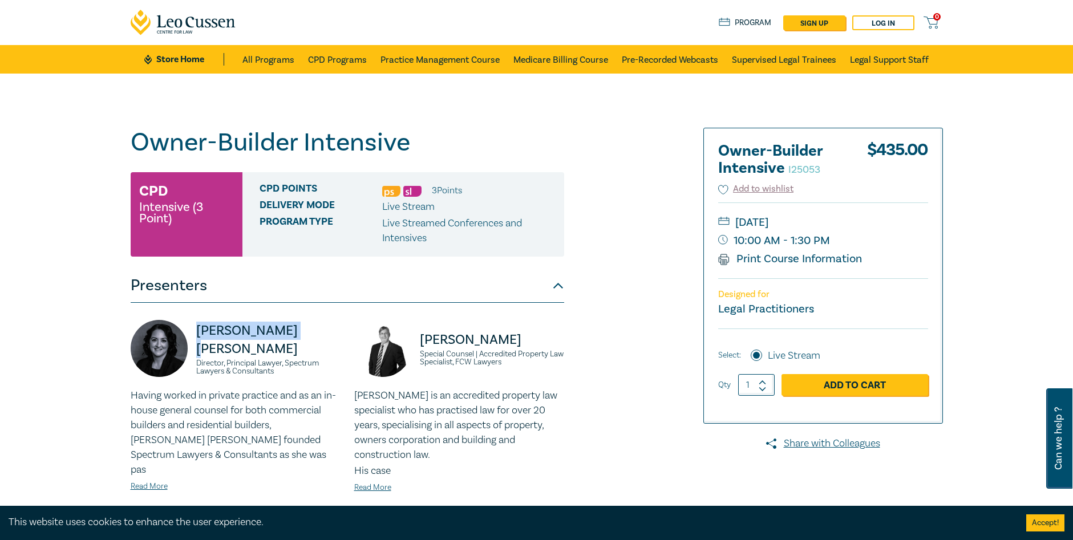 The width and height of the screenshot is (1073, 540). What do you see at coordinates (440, 59) in the screenshot?
I see `a: Practice Management Course` at bounding box center [440, 59].